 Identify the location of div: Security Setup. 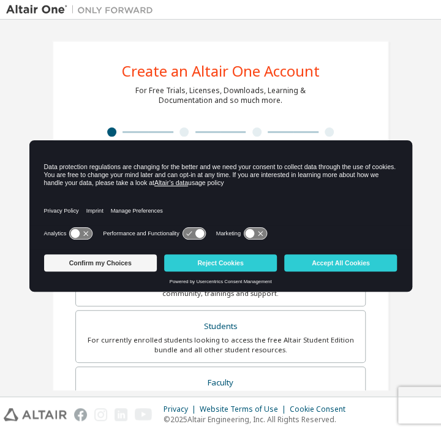
(330, 145).